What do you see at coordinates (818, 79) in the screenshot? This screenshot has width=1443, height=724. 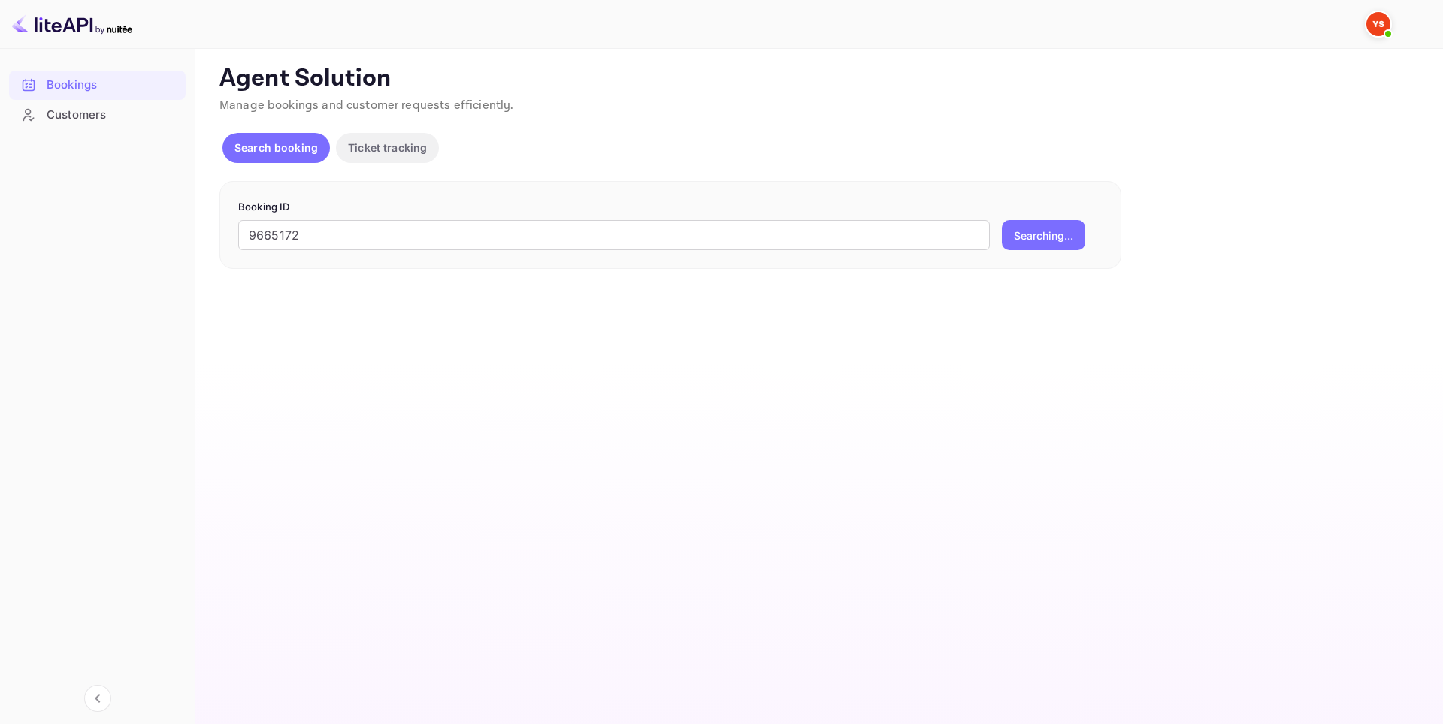 I see `p: Agent Solution` at bounding box center [818, 79].